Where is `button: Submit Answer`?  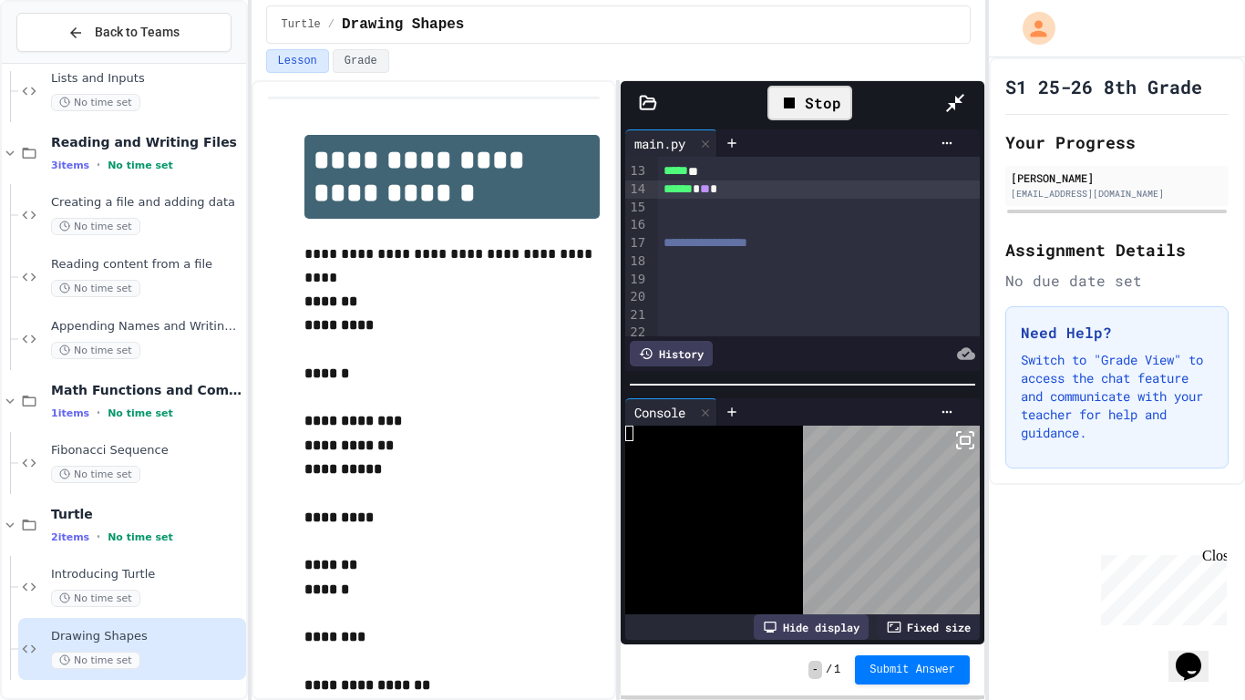 button: Submit Answer is located at coordinates (913, 670).